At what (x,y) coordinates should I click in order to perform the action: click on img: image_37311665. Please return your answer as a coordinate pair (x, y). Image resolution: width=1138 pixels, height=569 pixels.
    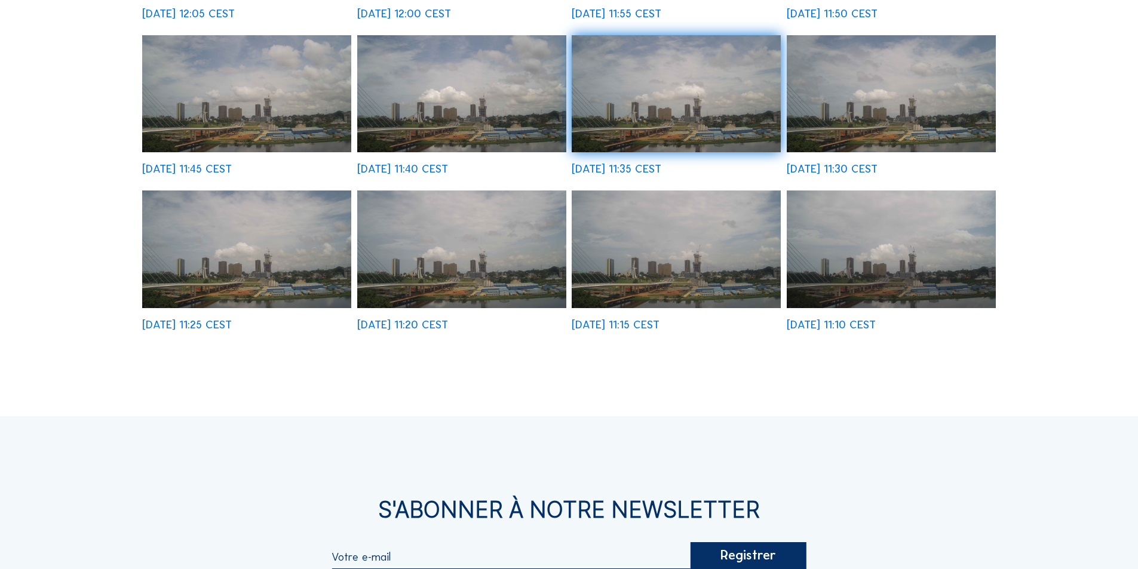
    Looking at the image, I should click on (247, 249).